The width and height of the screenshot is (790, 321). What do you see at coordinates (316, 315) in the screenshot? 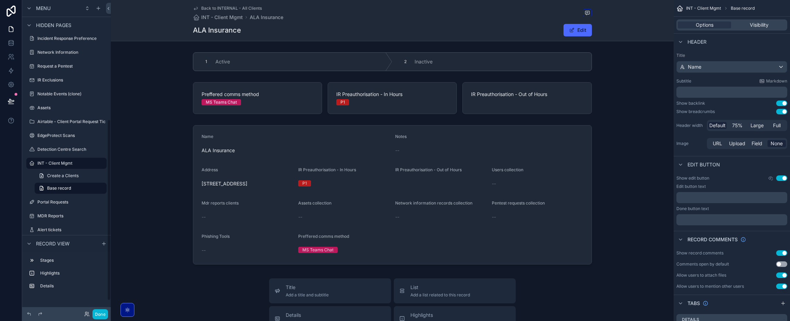
I see `span: Details` at bounding box center [316, 315].